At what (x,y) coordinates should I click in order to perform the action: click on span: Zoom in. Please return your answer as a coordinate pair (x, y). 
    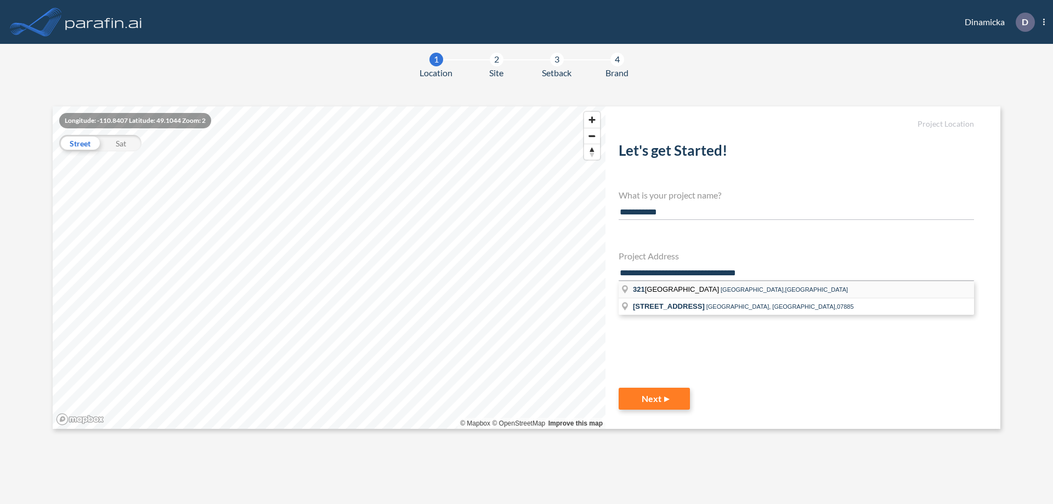
    Looking at the image, I should click on (592, 120).